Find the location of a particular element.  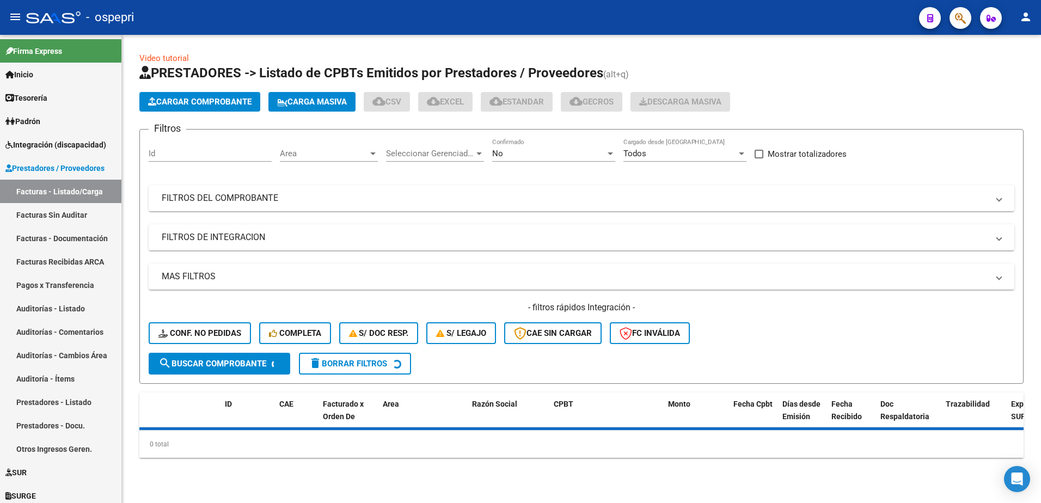

span: Conf. no pedidas is located at coordinates (200, 333).